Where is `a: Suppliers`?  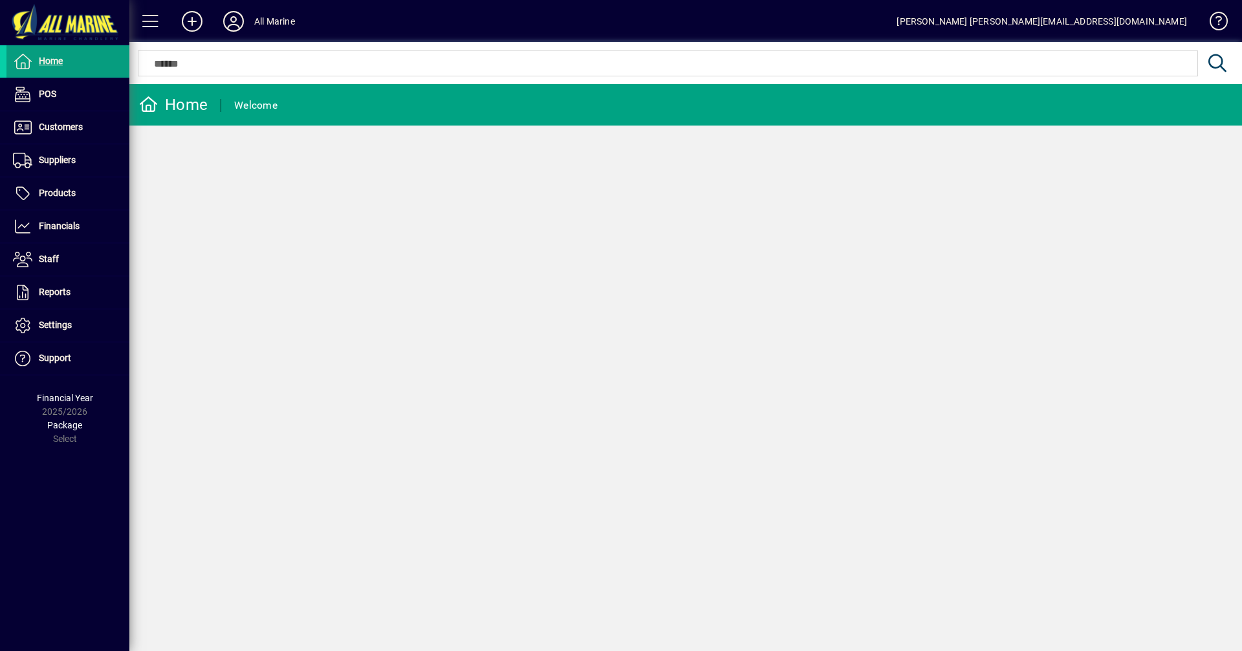
a: Suppliers is located at coordinates (68, 160).